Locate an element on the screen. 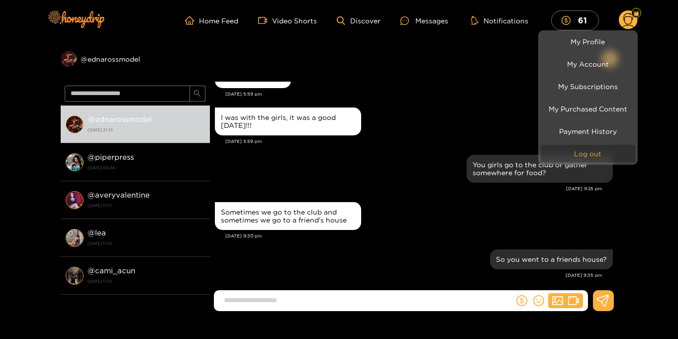 The image size is (678, 339). a: My Subscriptions is located at coordinates (588, 86).